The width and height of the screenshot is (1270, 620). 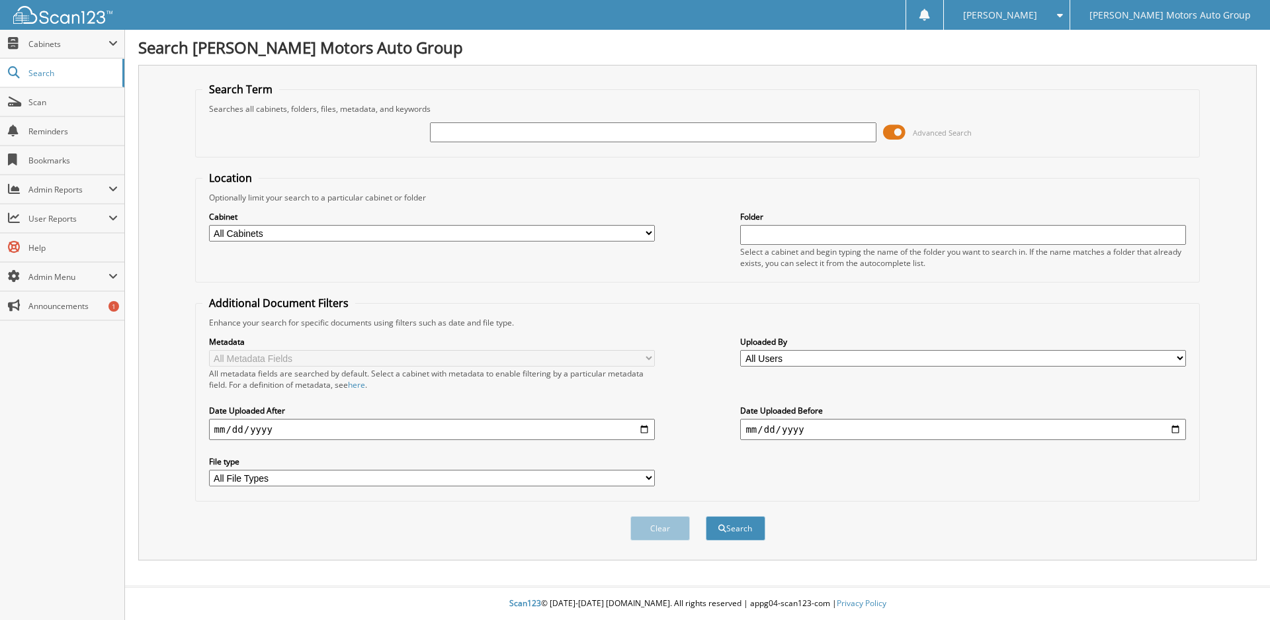 What do you see at coordinates (432, 461) in the screenshot?
I see `label: File type` at bounding box center [432, 461].